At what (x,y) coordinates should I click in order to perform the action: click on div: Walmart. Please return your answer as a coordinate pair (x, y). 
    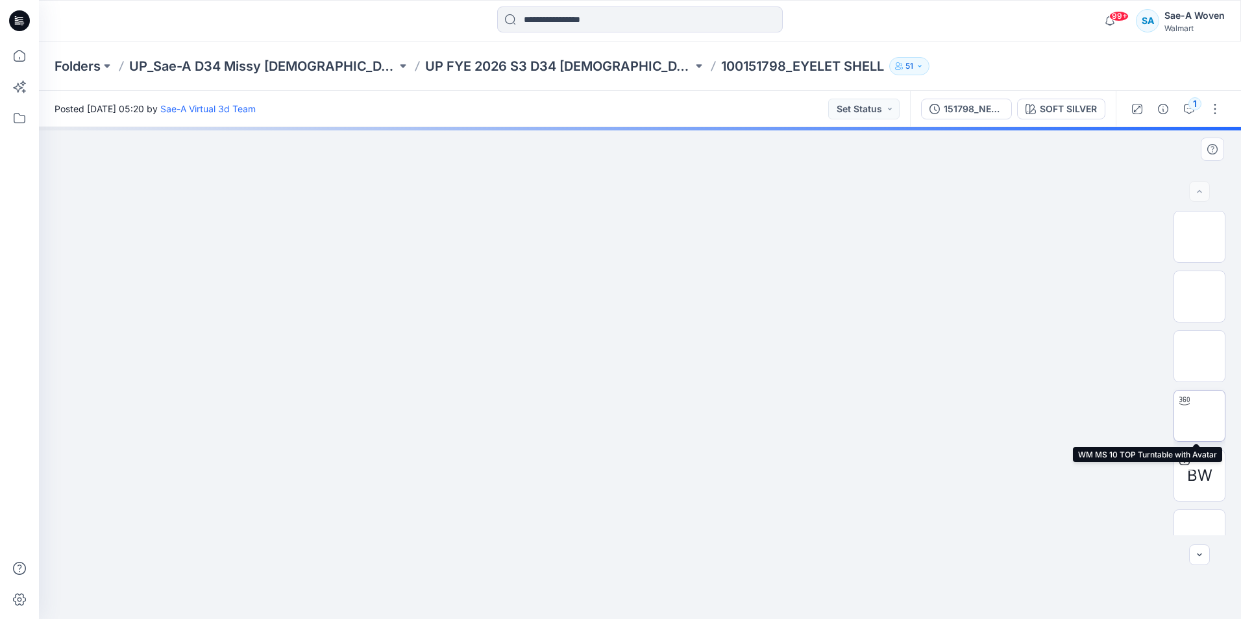
    Looking at the image, I should click on (1194, 28).